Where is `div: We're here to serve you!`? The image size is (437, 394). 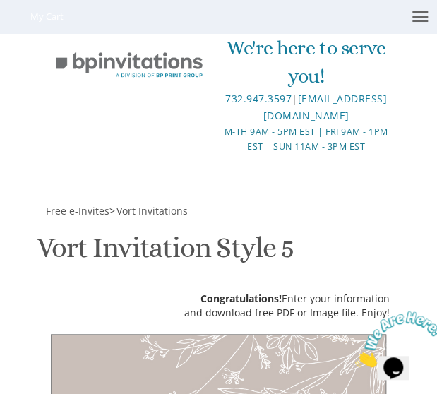 div: We're here to serve you! is located at coordinates (306, 62).